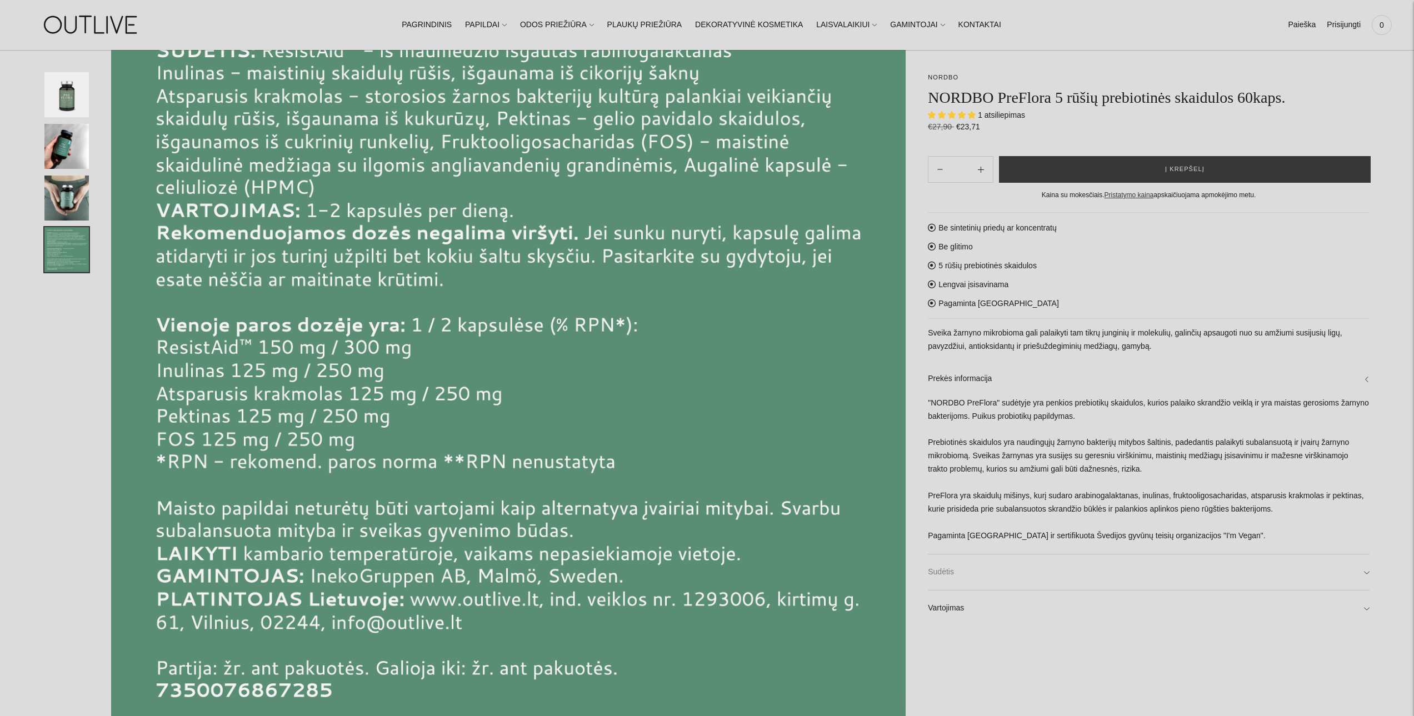  What do you see at coordinates (1148, 379) in the screenshot?
I see `a: Prekės informacija` at bounding box center [1148, 379].